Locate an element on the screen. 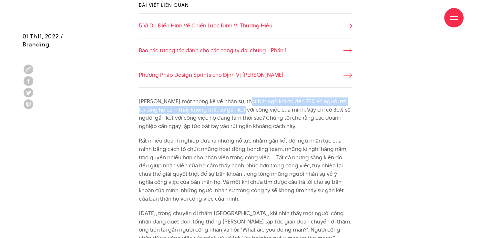 This screenshot has height=238, width=491. a: Báo cáo tương tác dành cho các công ty đại chúng - Phần 1 is located at coordinates (245, 51).